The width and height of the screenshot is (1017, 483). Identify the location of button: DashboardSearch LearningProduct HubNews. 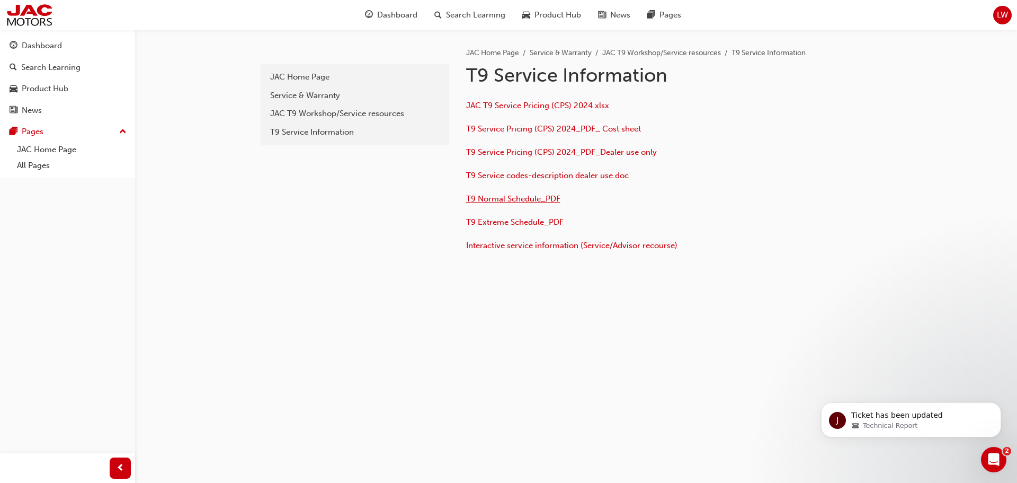
(67, 78).